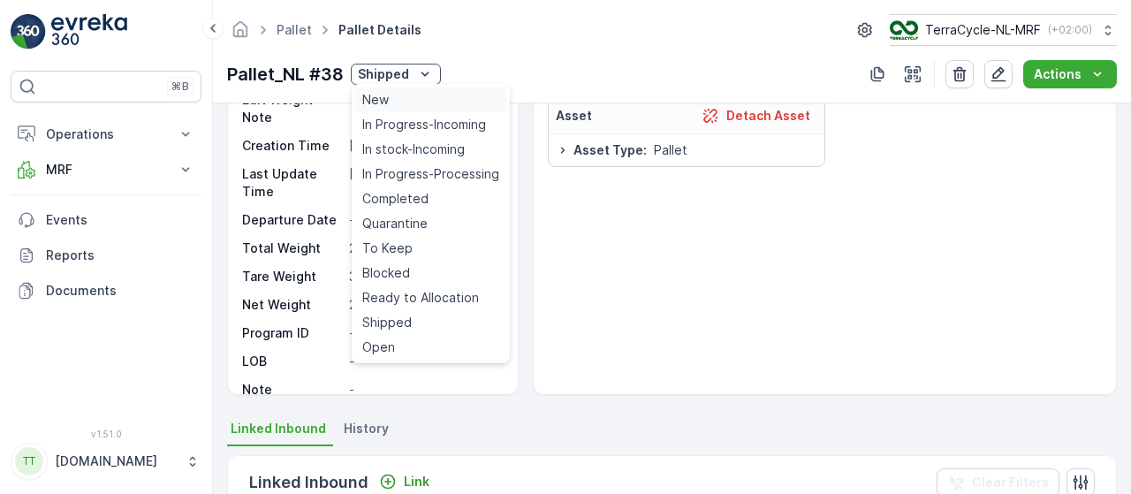 This screenshot has width=1131, height=494. What do you see at coordinates (106, 134) in the screenshot?
I see `p: Operations` at bounding box center [106, 134].